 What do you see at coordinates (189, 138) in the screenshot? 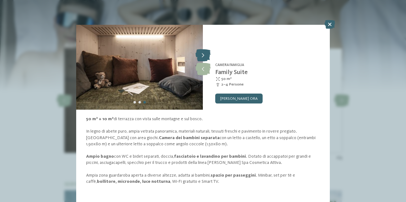
I see `b: Camera dei bambini separata` at bounding box center [189, 138].